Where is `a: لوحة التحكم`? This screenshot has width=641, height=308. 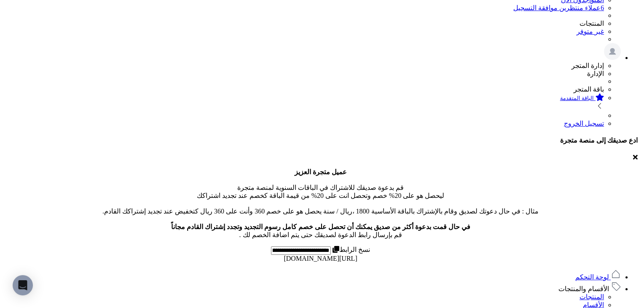 a: لوحة التحكم is located at coordinates (598, 276).